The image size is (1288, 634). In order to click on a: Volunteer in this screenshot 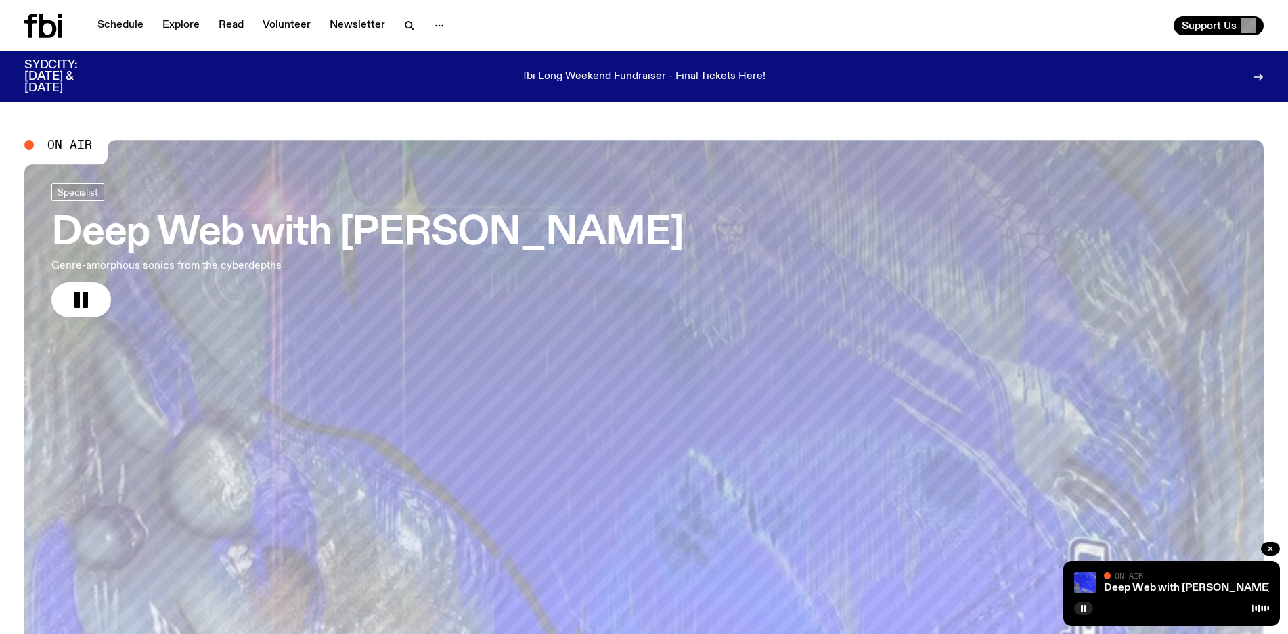, I will do `click(286, 26)`.